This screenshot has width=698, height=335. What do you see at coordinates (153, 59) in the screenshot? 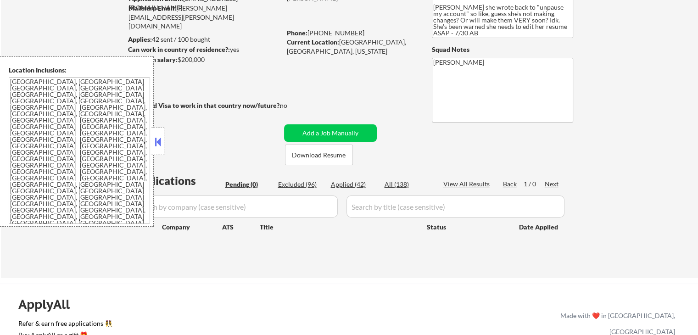
I see `strong: Minimum salary:` at bounding box center [153, 59].